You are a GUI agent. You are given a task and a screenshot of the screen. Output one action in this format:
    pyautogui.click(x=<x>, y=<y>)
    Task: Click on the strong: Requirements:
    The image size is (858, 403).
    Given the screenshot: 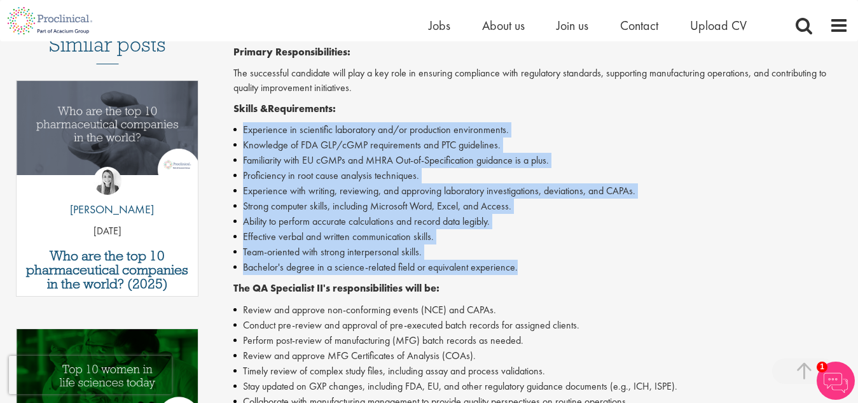 What is the action you would take?
    pyautogui.click(x=301, y=108)
    